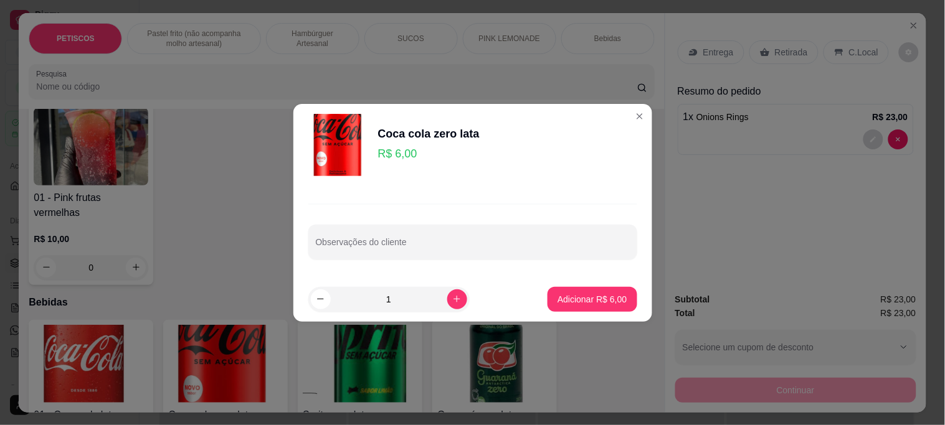 The image size is (945, 425). I want to click on button: Close, so click(640, 116).